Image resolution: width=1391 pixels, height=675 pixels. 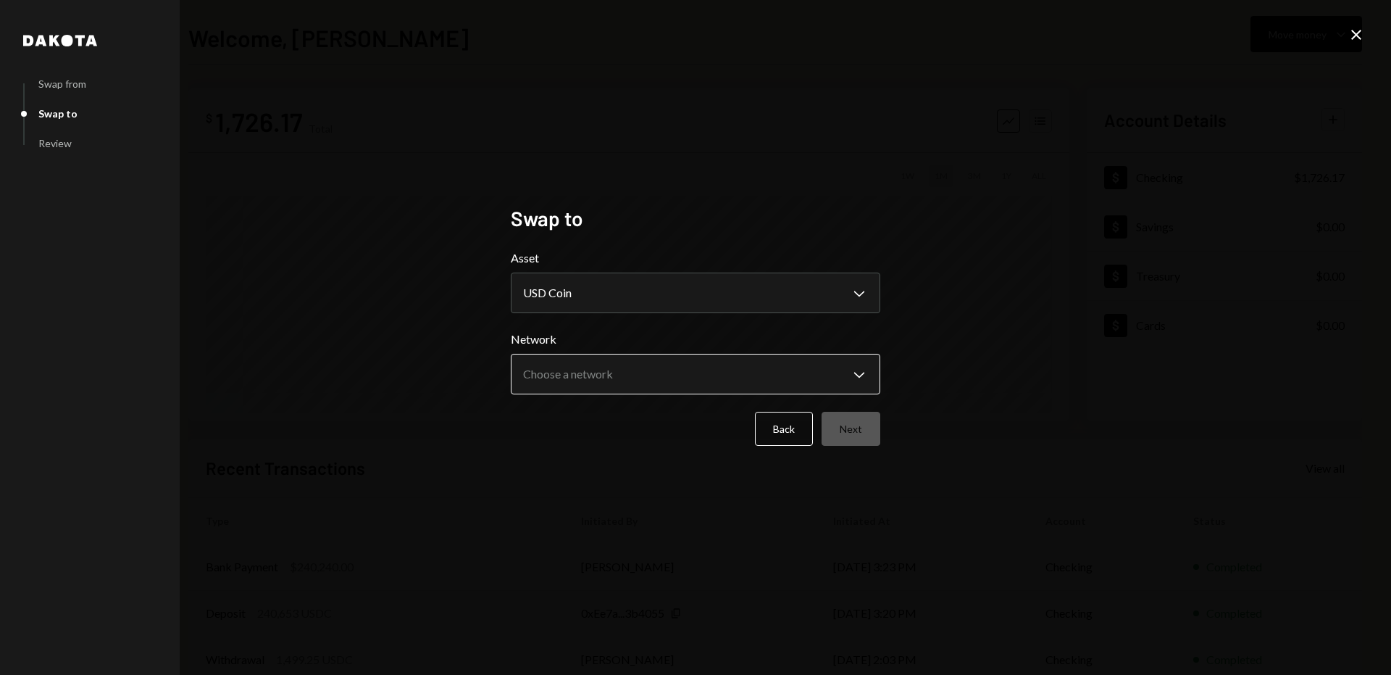 I want to click on div: Swap to, so click(x=58, y=113).